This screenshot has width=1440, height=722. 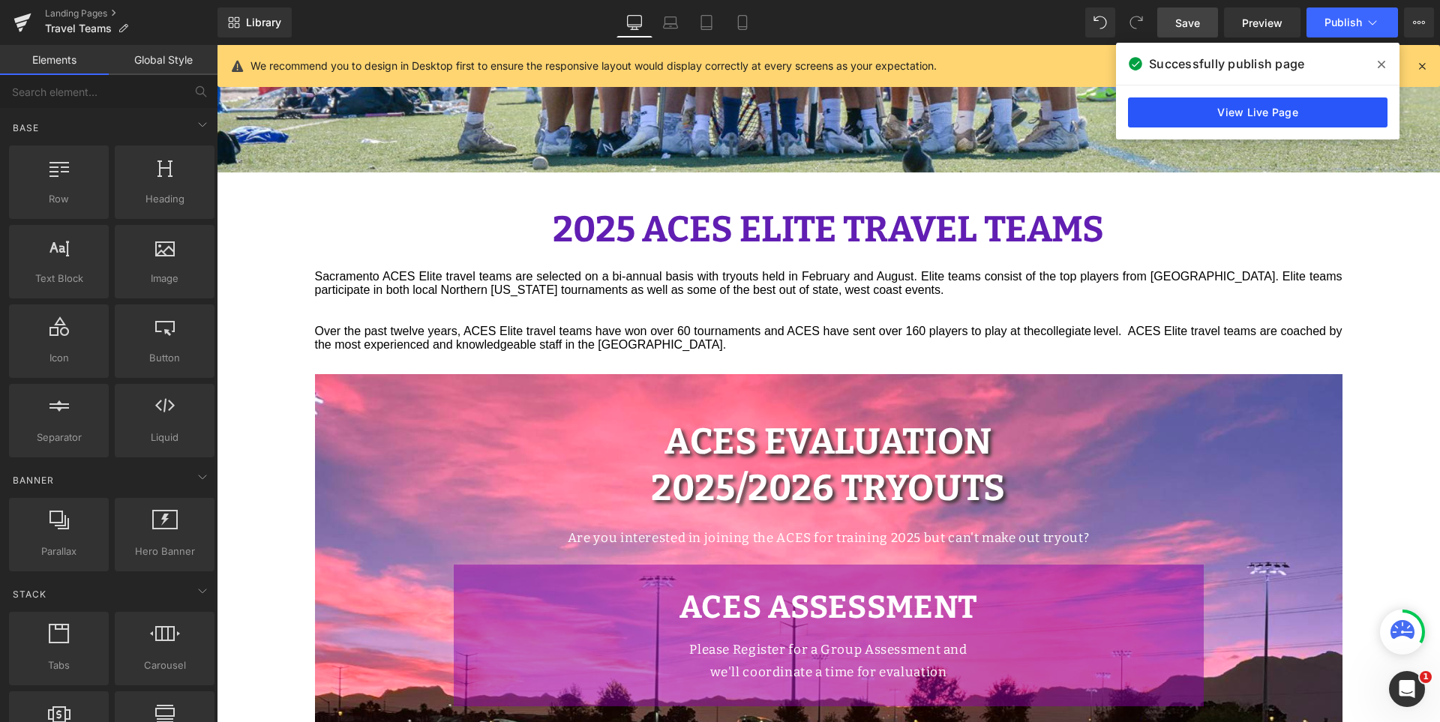 What do you see at coordinates (612, 238) in the screenshot?
I see `span: Sacramento ACES Elite travel teams are selected on a bi-annual basis with tryouts held in Februar...` at bounding box center [612, 238].